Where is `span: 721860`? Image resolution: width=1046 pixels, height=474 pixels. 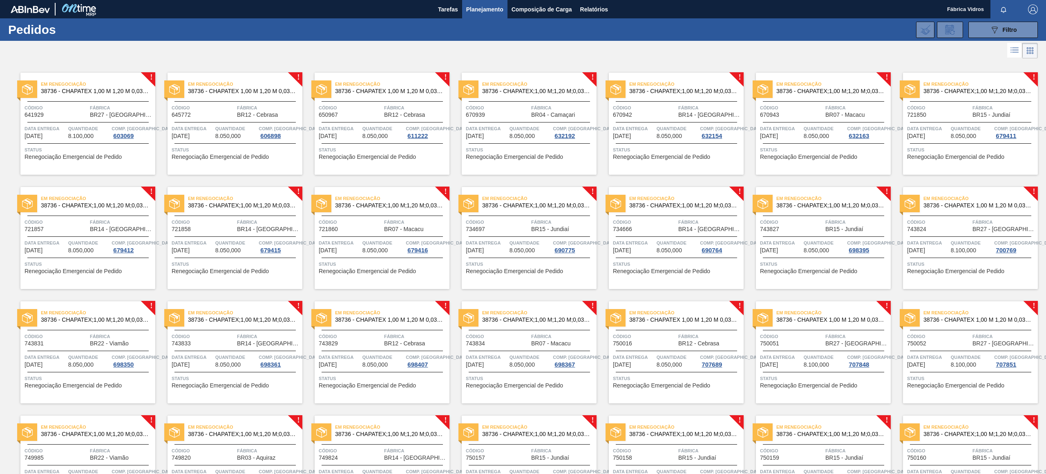
span: 721860 is located at coordinates (328, 229).